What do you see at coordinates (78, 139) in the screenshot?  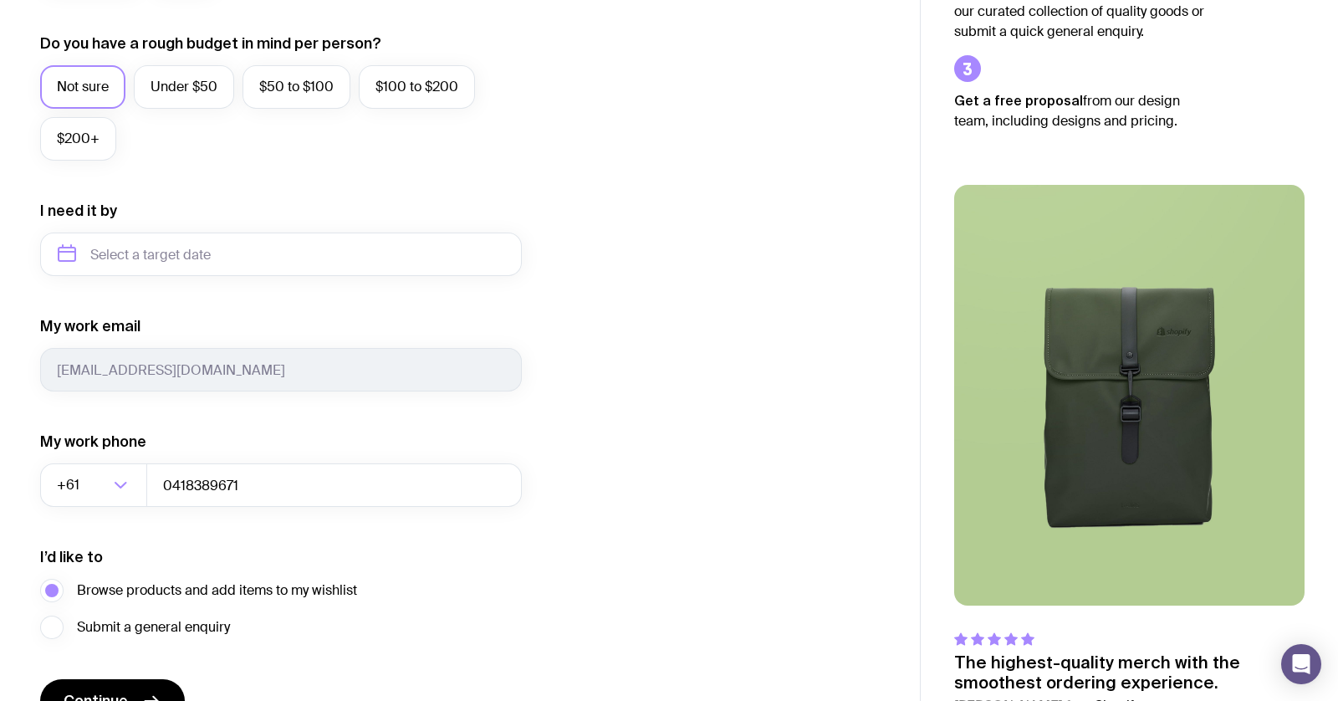 I see `label: $200+` at bounding box center [78, 139].